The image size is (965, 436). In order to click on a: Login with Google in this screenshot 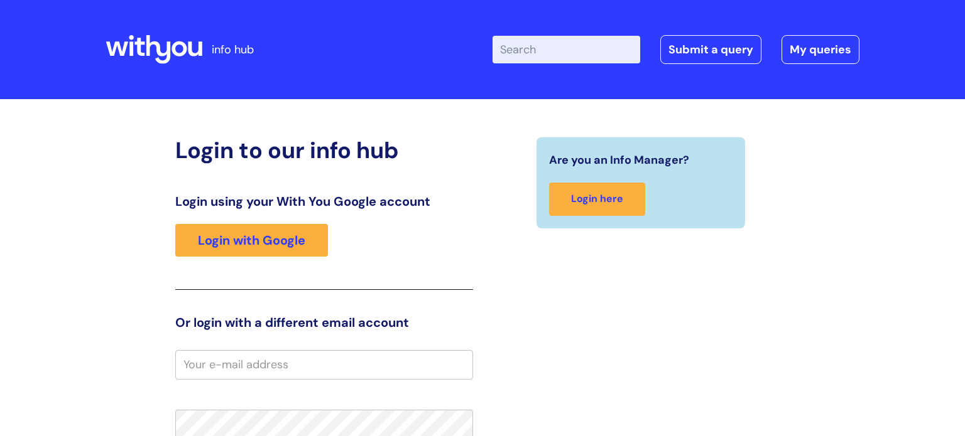, I will do `click(251, 241)`.